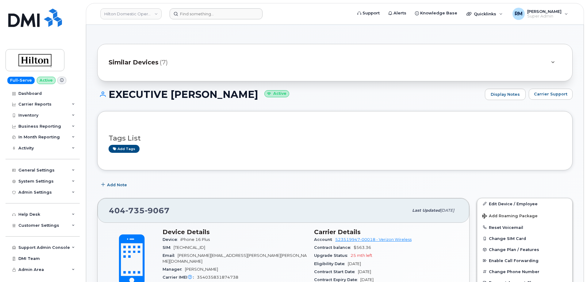 This screenshot has height=282, width=587. I want to click on small: Active, so click(277, 94).